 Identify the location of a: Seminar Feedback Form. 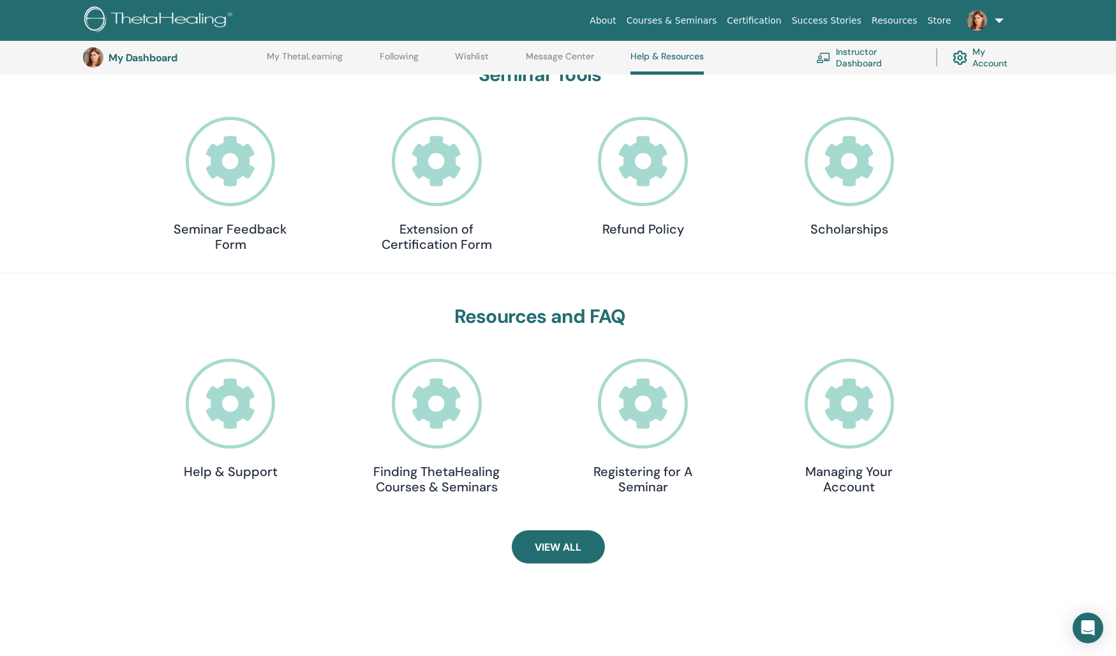
(230, 184).